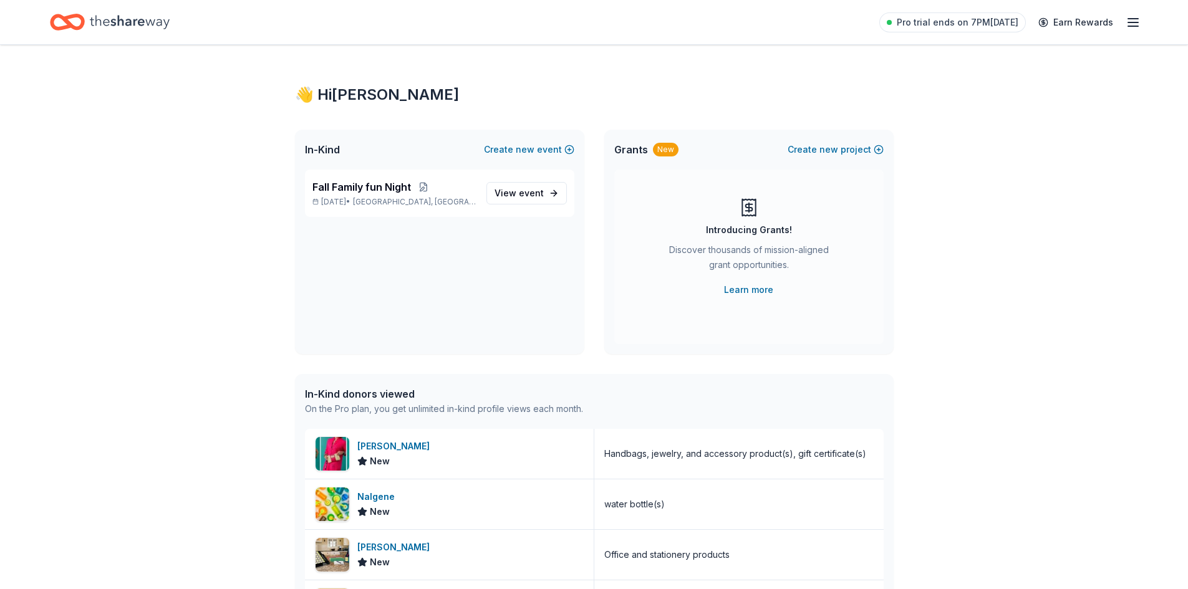  I want to click on div: Discover thousands of mission-aligned grant opportunities., so click(749, 260).